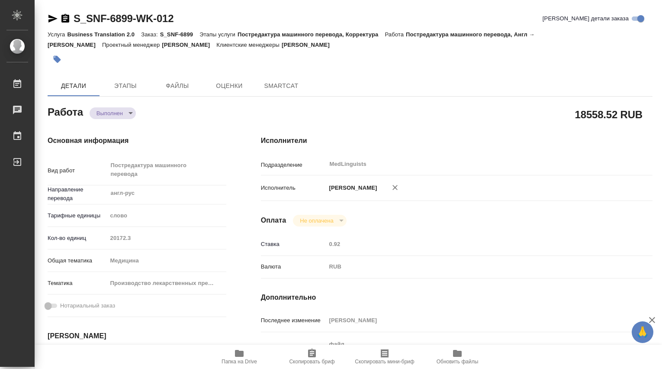  Describe the element at coordinates (123, 18) in the screenshot. I see `a: S_SNF-6899-WK-012` at that location.